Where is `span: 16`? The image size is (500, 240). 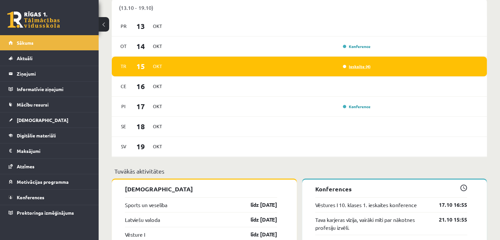 span: 16 is located at coordinates (141, 86).